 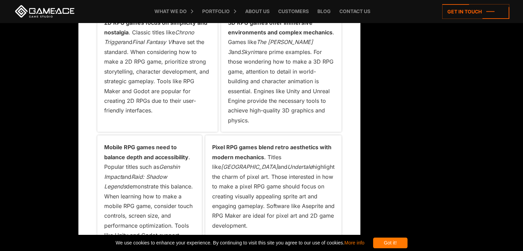 What do you see at coordinates (390, 243) in the screenshot?
I see `div: Got it!` at bounding box center [390, 243].